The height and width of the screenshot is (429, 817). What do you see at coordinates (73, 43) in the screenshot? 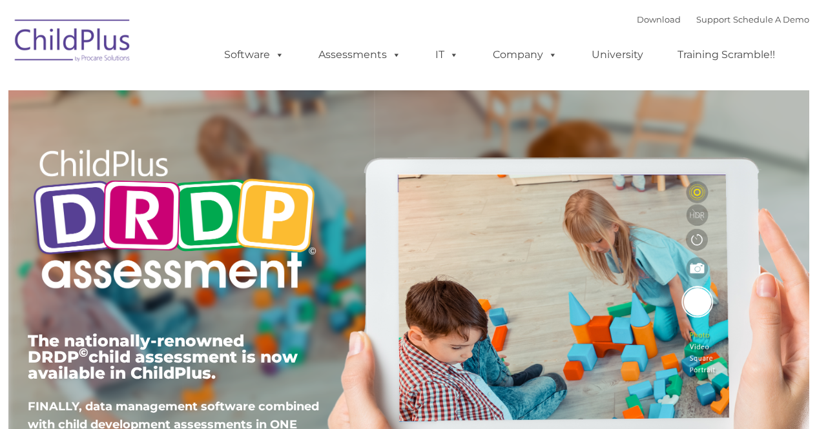
I see `img: ChildPlus by Procare Solutions` at bounding box center [73, 43].